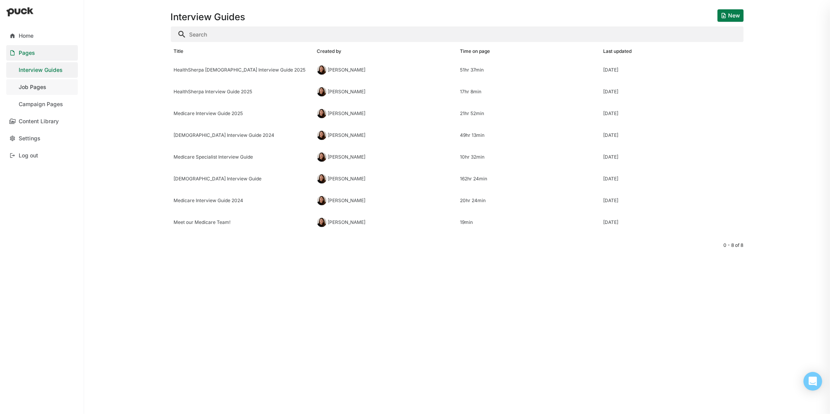  What do you see at coordinates (242, 92) in the screenshot?
I see `div: HealthSherpa Interview Guide 2025` at bounding box center [242, 92].